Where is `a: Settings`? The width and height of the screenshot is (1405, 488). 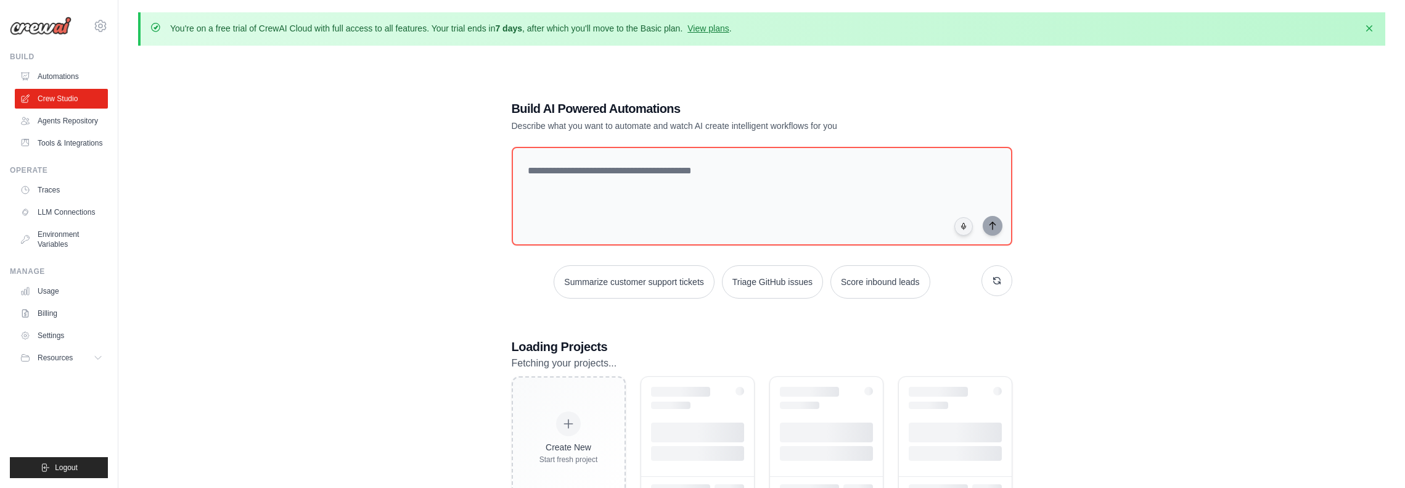 a: Settings is located at coordinates (61, 335).